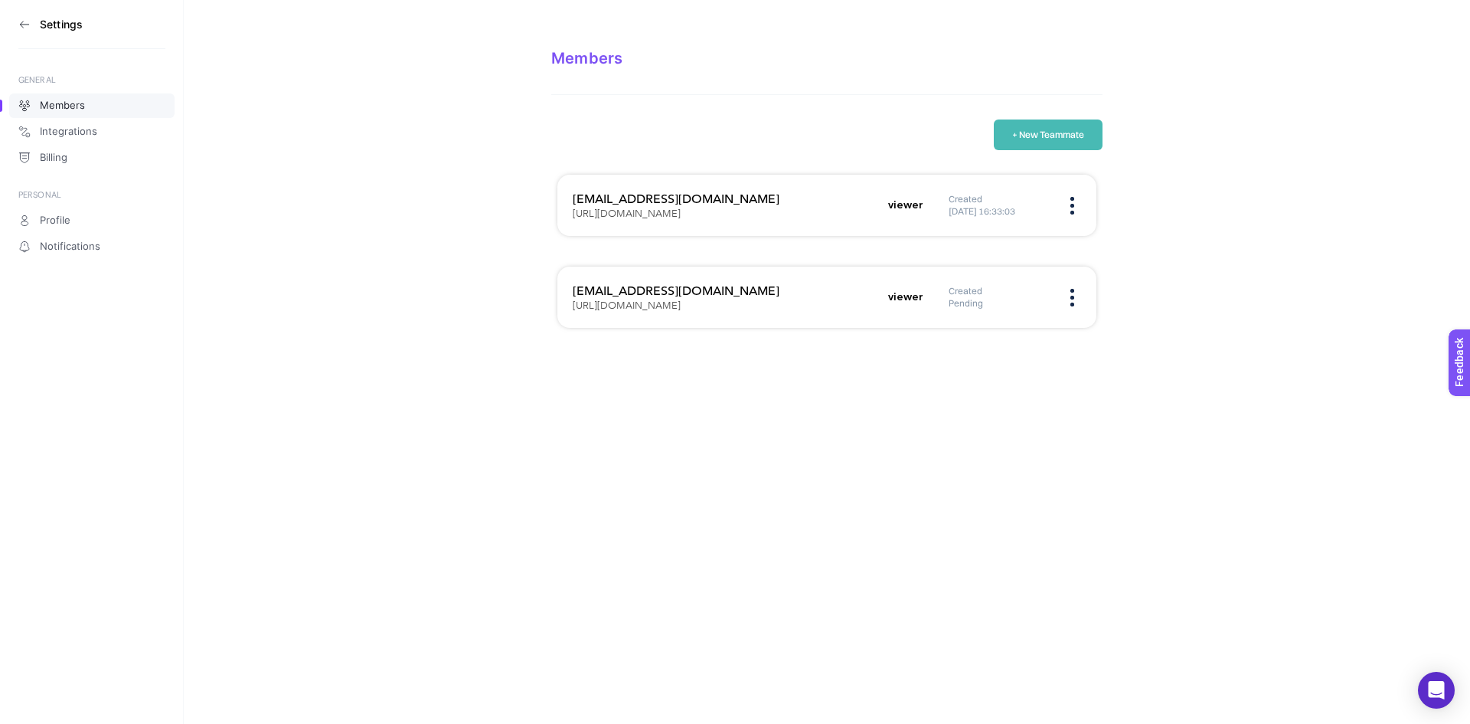 The height and width of the screenshot is (724, 1470). What do you see at coordinates (1436, 690) in the screenshot?
I see `div: Open Intercom Messenger` at bounding box center [1436, 690].